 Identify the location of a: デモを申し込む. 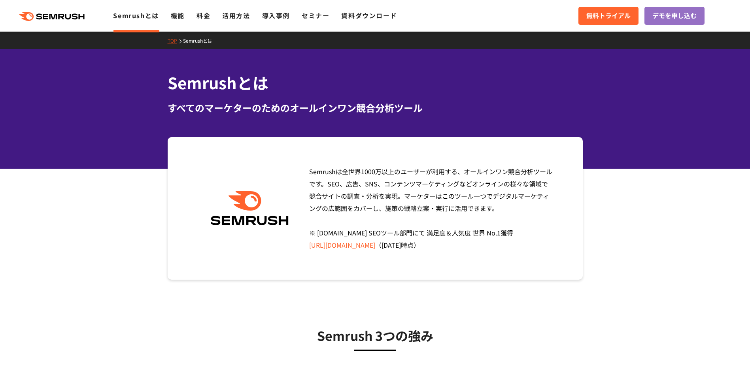
(675, 16).